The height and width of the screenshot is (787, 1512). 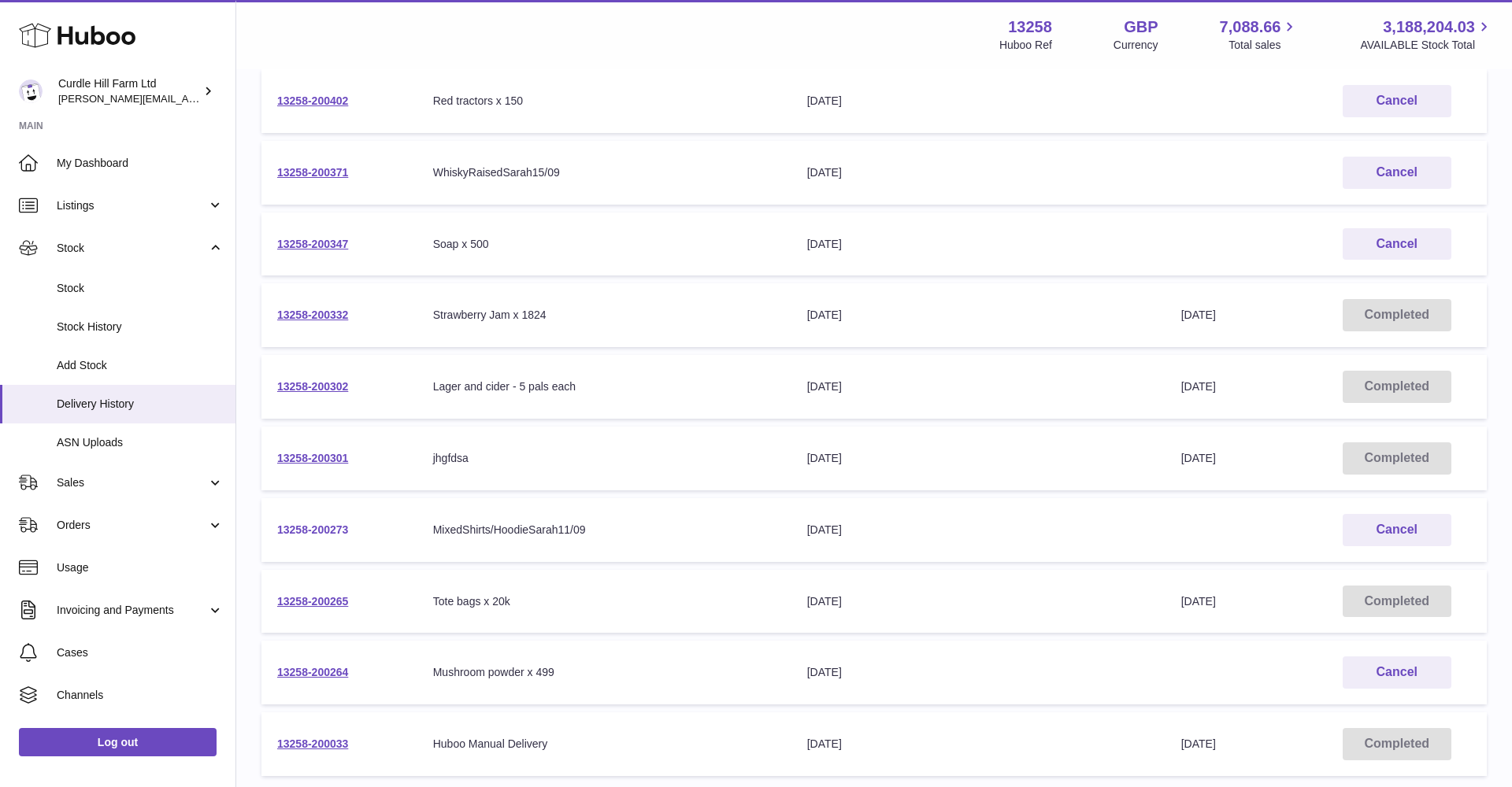 I want to click on strong: GBP, so click(x=1140, y=26).